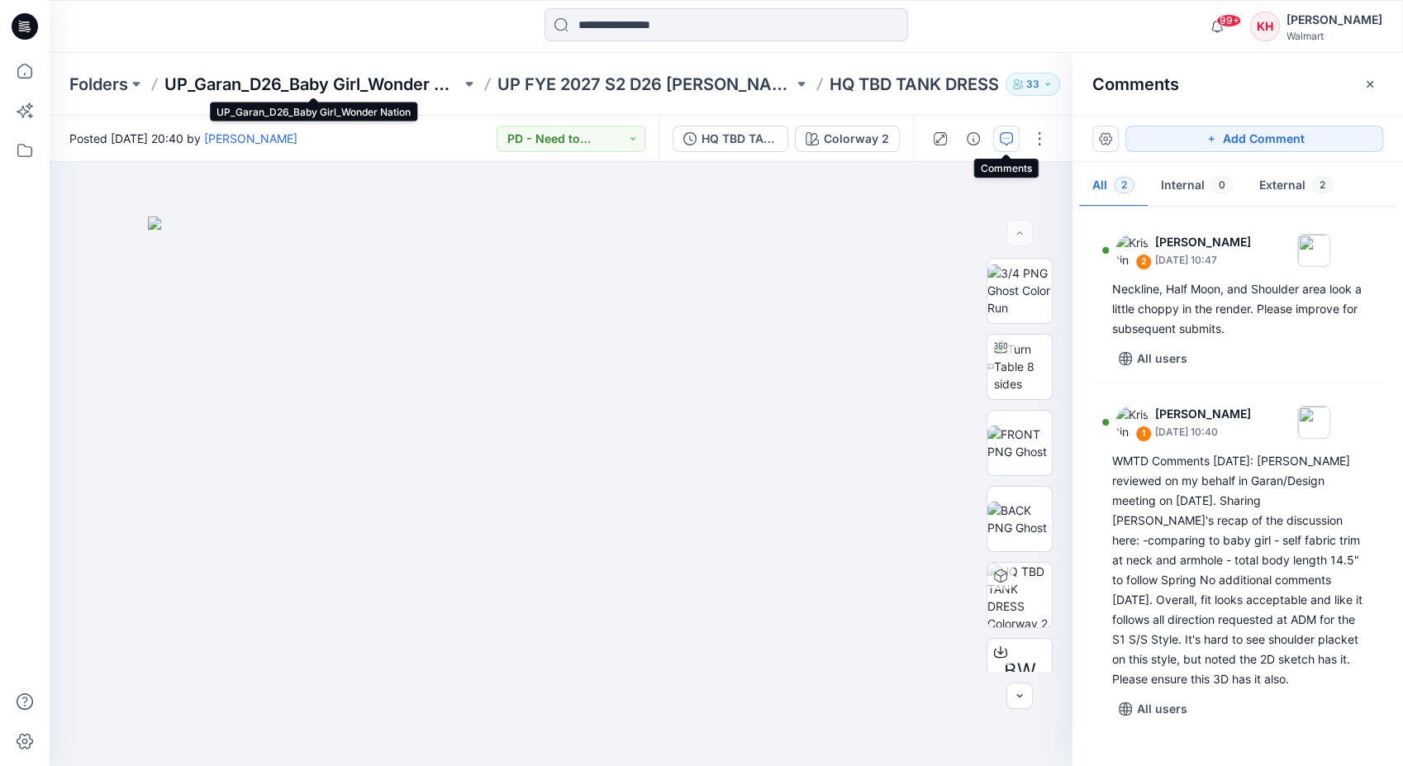  Describe the element at coordinates (1023, 366) in the screenshot. I see `img: Turn Table 8 sides` at that location.